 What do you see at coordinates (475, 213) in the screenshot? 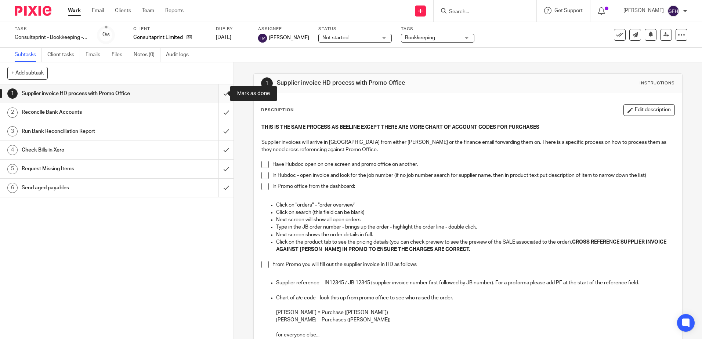
I see `p: Click on search (this field can be blank)` at bounding box center [475, 213].